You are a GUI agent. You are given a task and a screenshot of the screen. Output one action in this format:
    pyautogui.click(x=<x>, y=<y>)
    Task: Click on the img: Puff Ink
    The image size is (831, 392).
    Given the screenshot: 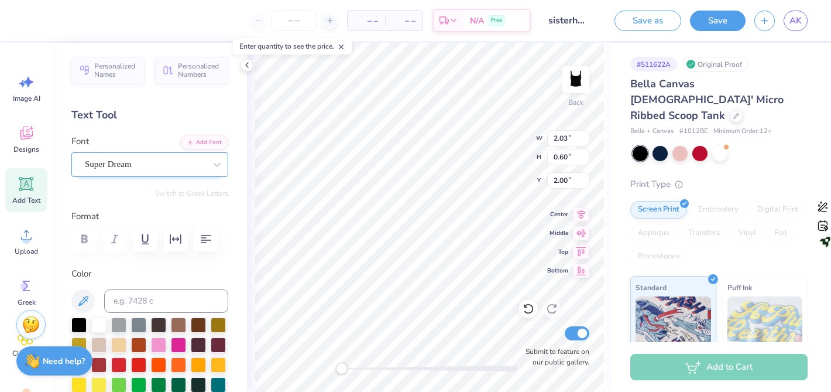 What is the action you would take?
    pyautogui.click(x=765, y=325)
    